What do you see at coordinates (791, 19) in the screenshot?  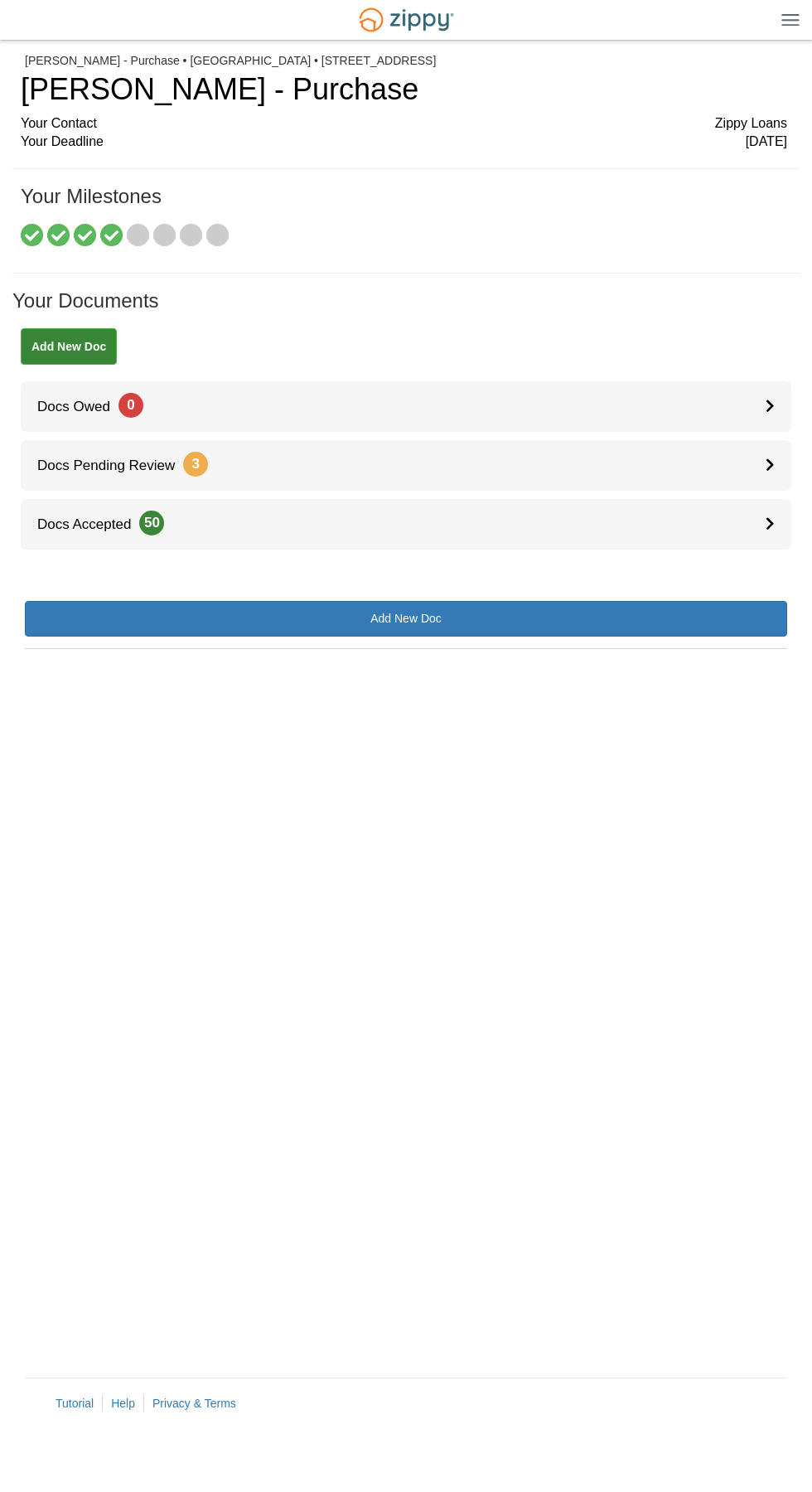 I see `img: Mobile Dropdown Menu` at bounding box center [791, 19].